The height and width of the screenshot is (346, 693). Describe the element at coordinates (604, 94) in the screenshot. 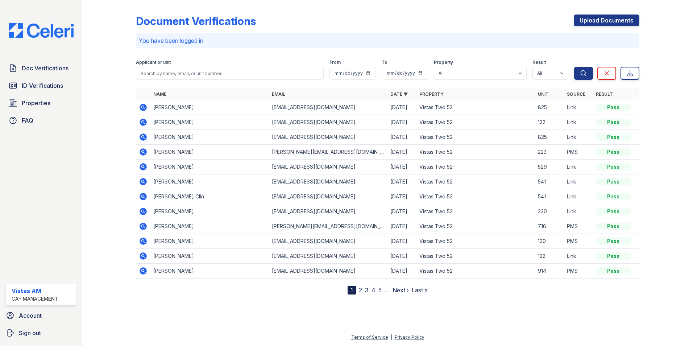

I see `a: Result` at that location.